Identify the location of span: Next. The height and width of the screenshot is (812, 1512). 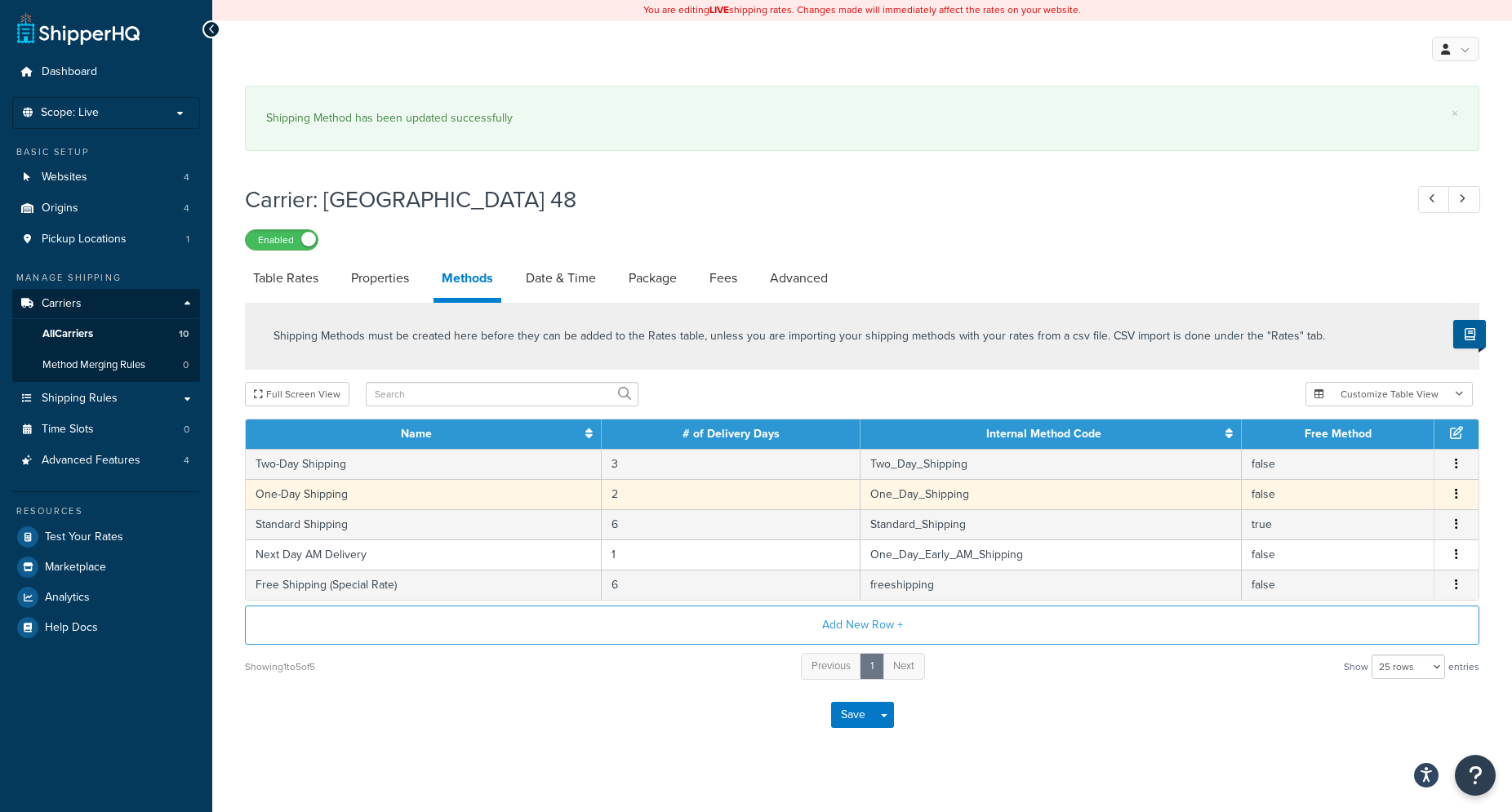
(903, 665).